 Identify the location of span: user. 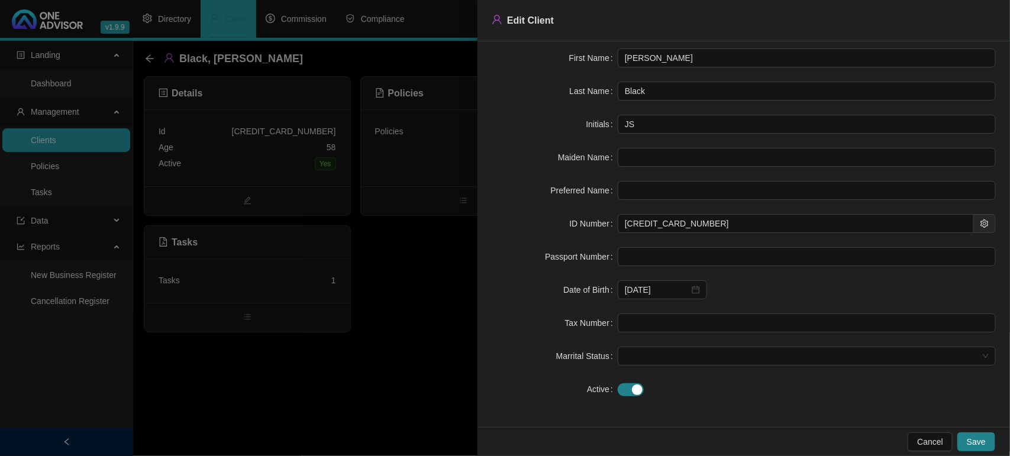
(497, 20).